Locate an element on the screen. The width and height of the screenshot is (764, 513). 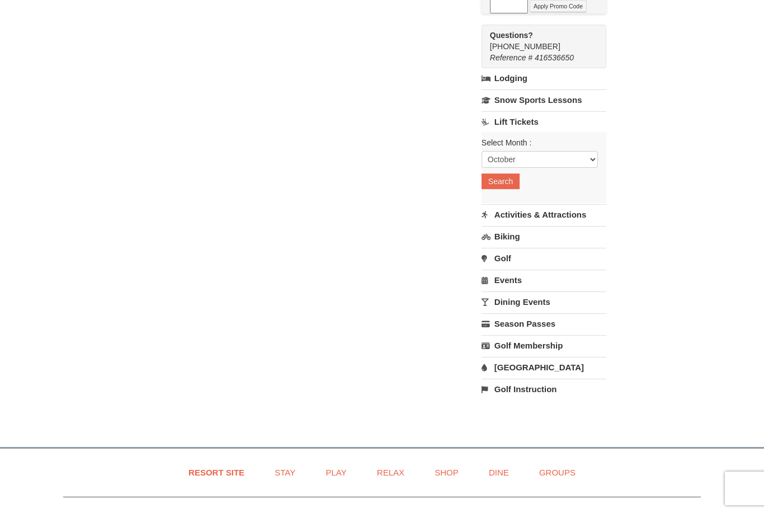
a: Play is located at coordinates (336, 472).